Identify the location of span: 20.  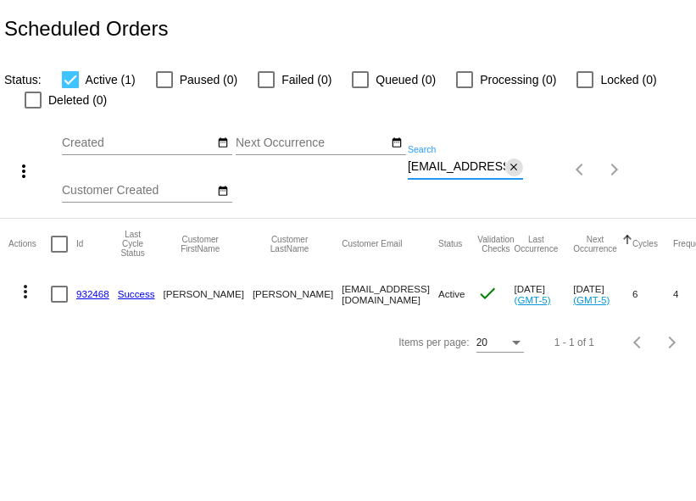
(482, 343).